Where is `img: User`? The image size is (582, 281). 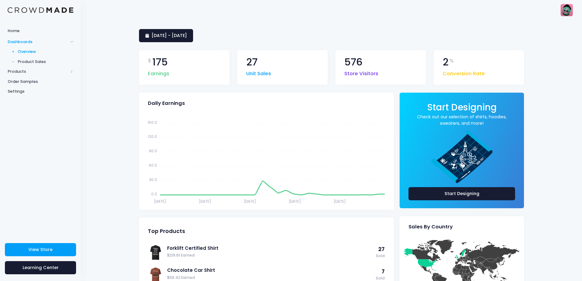
img: User is located at coordinates (567, 10).